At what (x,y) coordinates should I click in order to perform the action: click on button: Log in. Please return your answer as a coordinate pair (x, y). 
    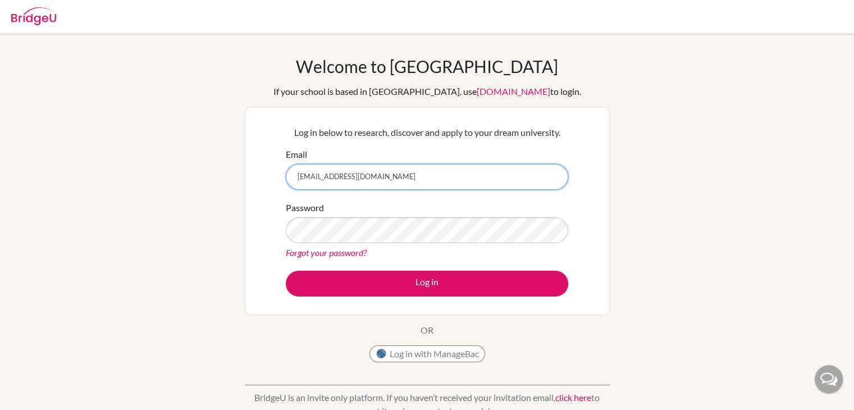
    Looking at the image, I should click on (427, 284).